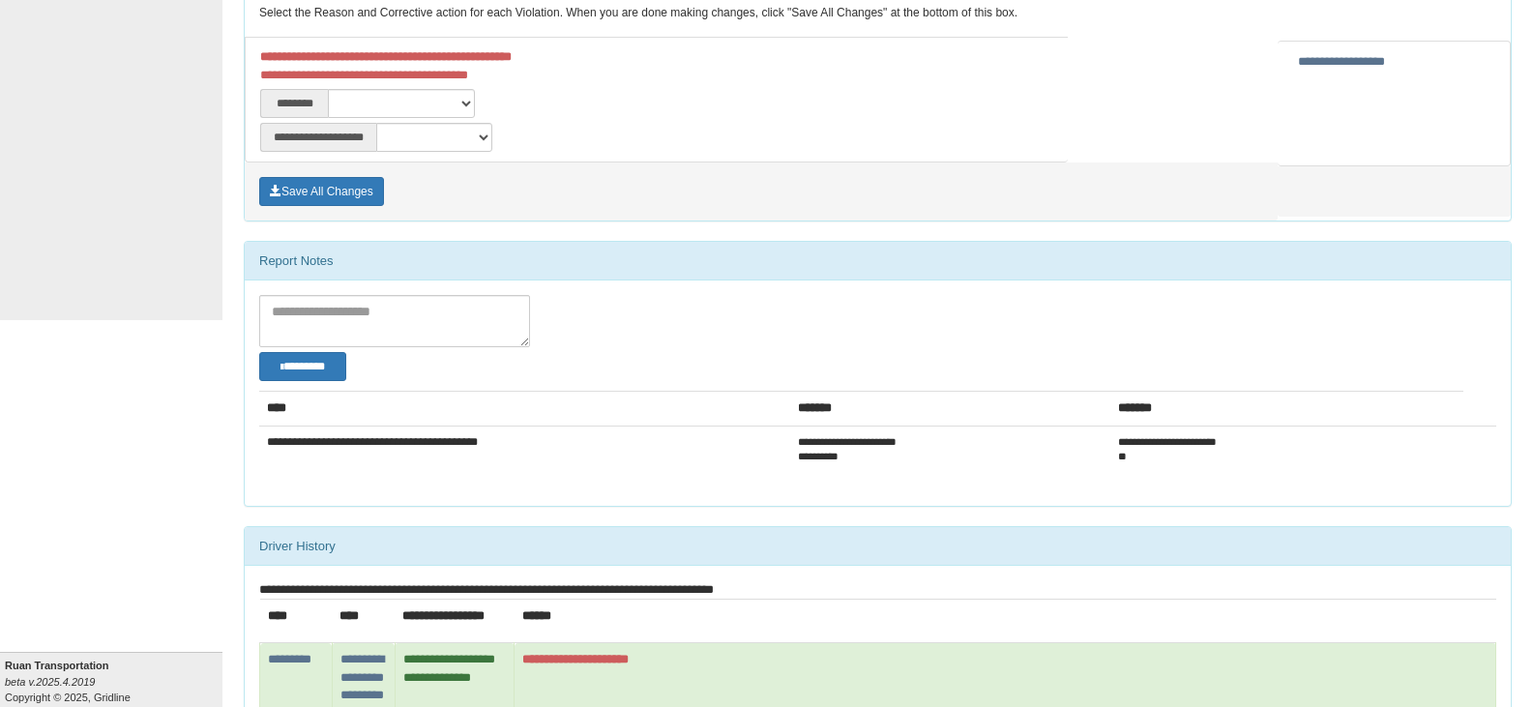  What do you see at coordinates (321, 192) in the screenshot?
I see `button: Save` at bounding box center [321, 192].